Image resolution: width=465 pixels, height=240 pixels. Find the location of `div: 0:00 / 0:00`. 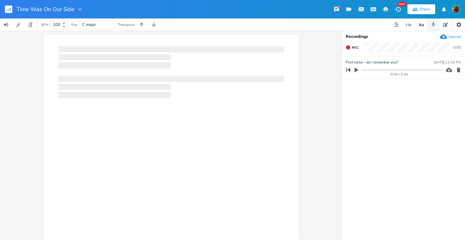

div: 0:00 / 0:00 is located at coordinates (400, 74).